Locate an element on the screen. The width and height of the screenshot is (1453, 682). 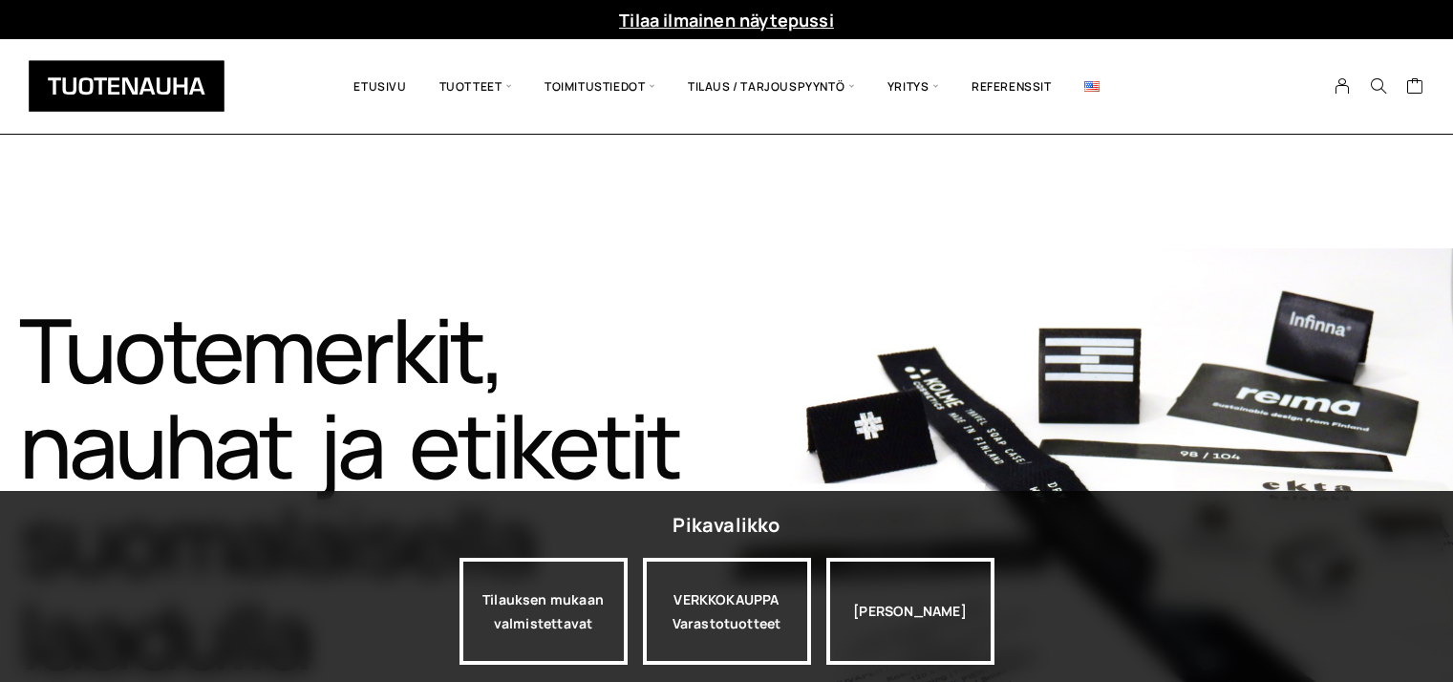
a: My Account is located at coordinates (1342, 86).